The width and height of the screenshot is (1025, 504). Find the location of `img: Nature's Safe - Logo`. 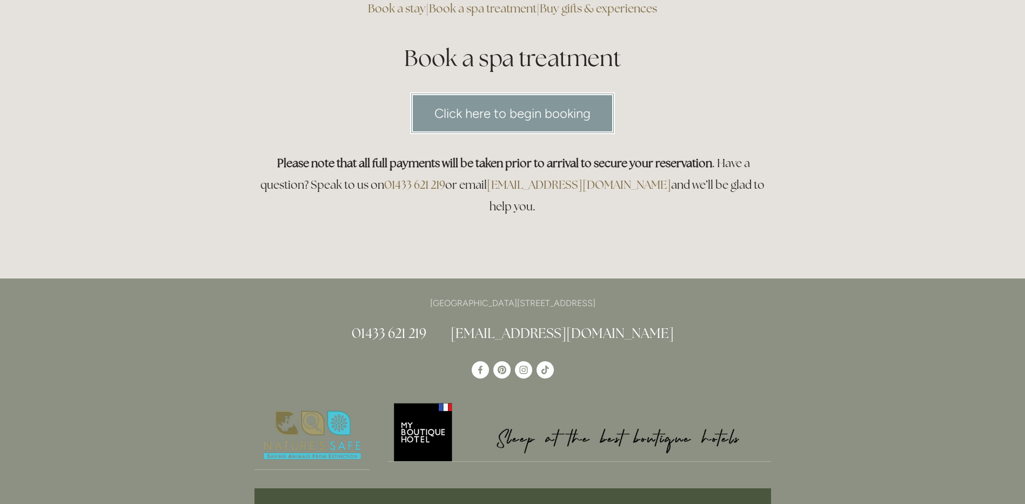

img: Nature's Safe - Logo is located at coordinates (312, 435).